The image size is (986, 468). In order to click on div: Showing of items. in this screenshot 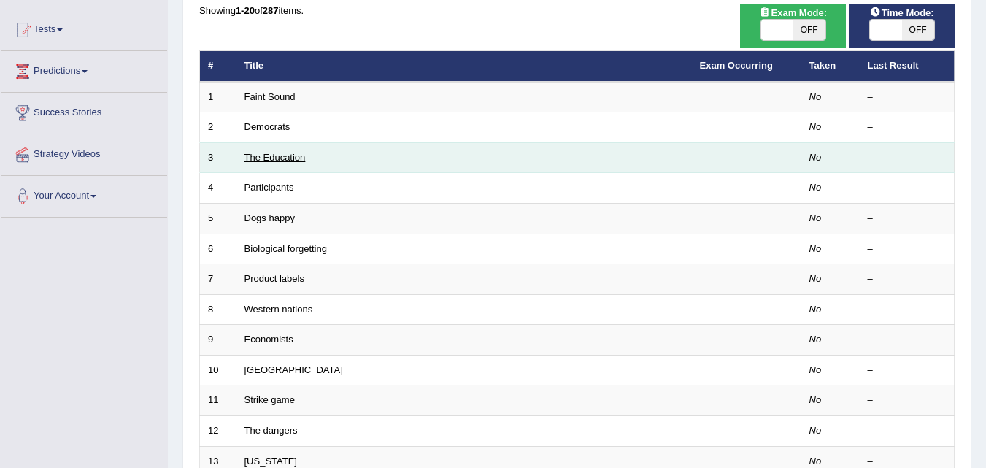, I will do `click(577, 10)`.